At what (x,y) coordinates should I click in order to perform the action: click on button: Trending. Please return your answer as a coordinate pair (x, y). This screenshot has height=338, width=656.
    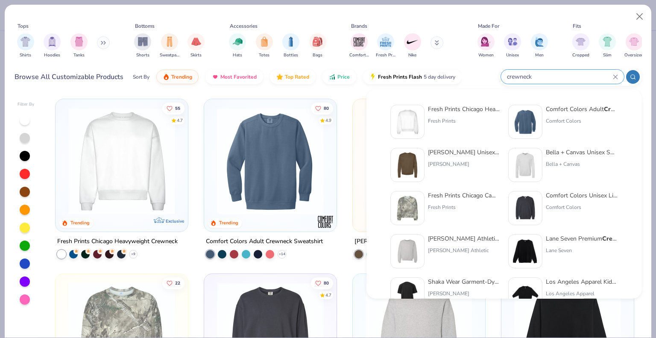
    Looking at the image, I should click on (177, 77).